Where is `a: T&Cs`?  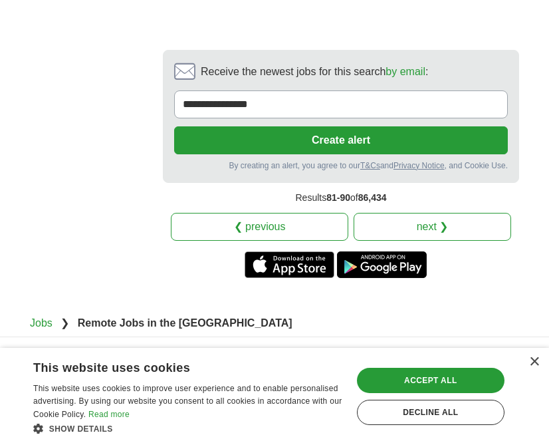 a: T&Cs is located at coordinates (370, 165).